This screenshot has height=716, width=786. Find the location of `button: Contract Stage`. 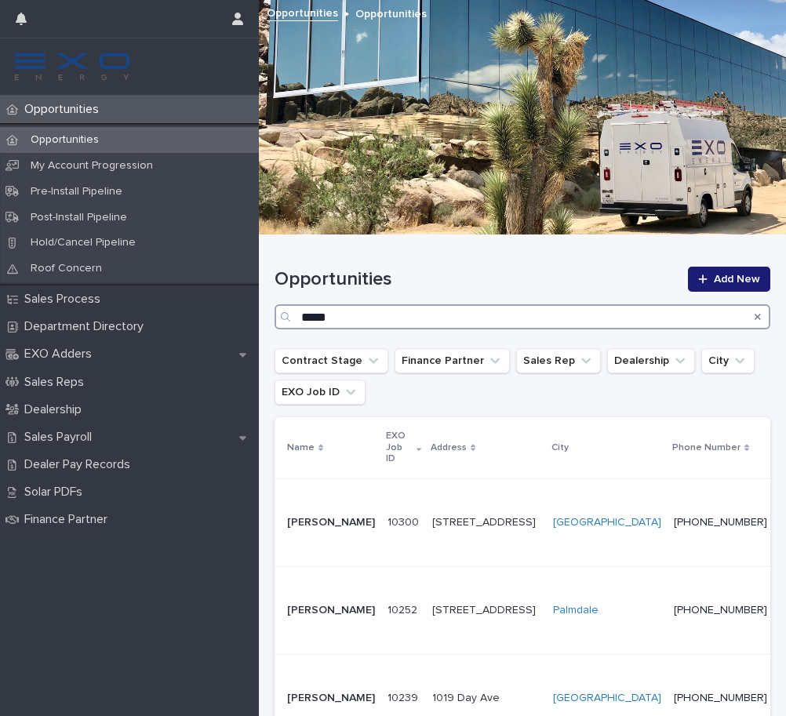

button: Contract Stage is located at coordinates (331, 361).